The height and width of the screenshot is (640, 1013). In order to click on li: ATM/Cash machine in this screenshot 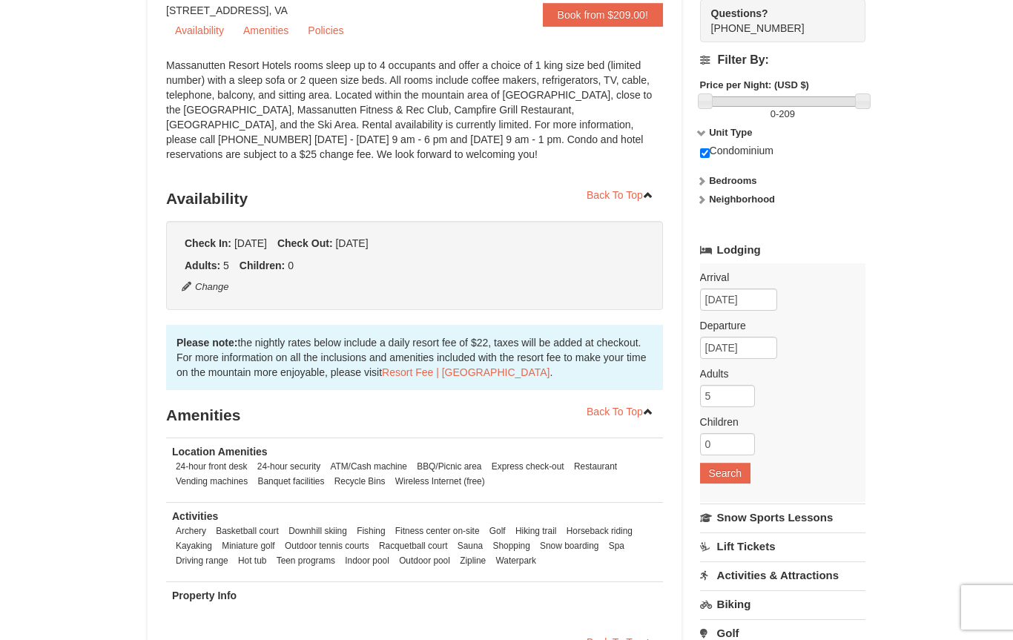, I will do `click(369, 467)`.